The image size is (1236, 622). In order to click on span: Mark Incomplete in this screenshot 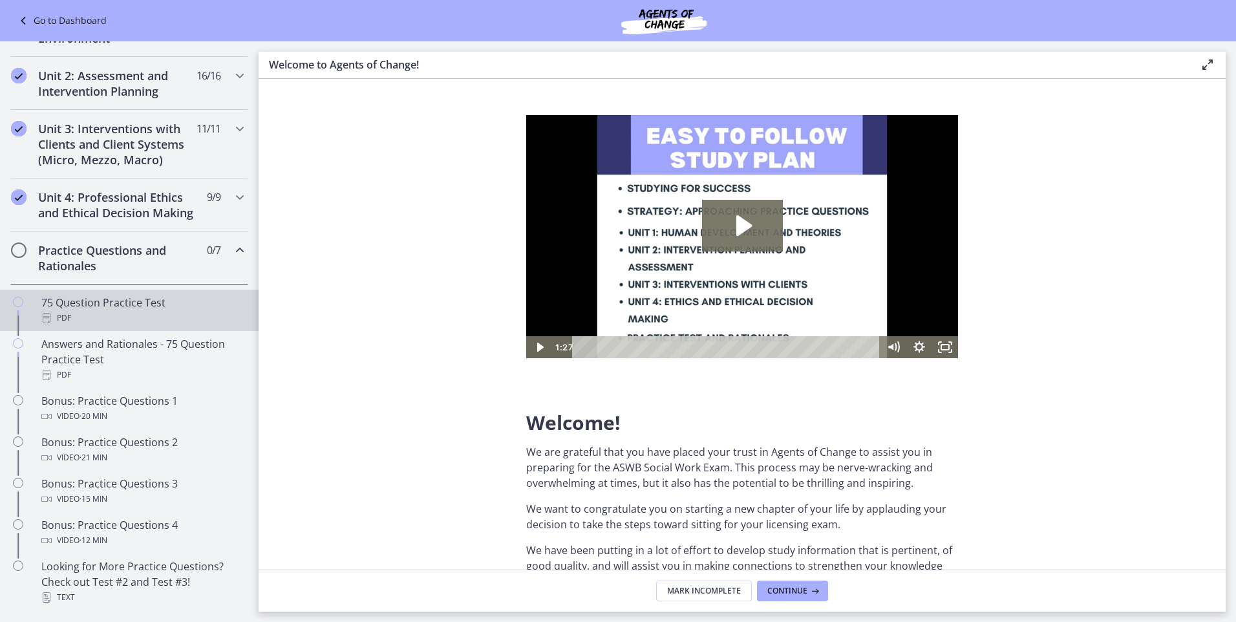, I will do `click(704, 591)`.